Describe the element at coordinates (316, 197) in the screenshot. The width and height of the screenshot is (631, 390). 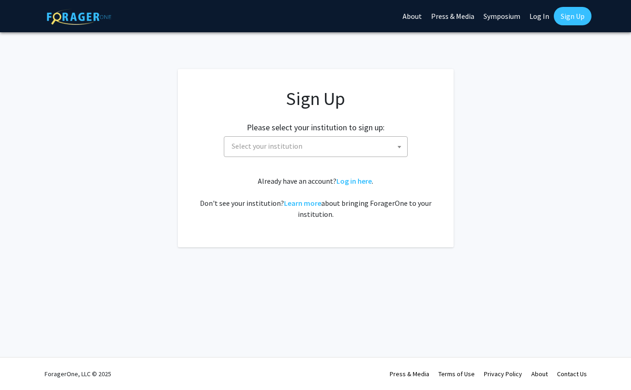
I see `div: Already have an account? . Don't see your institution? about bringing ForagerOne to your institut...` at that location.